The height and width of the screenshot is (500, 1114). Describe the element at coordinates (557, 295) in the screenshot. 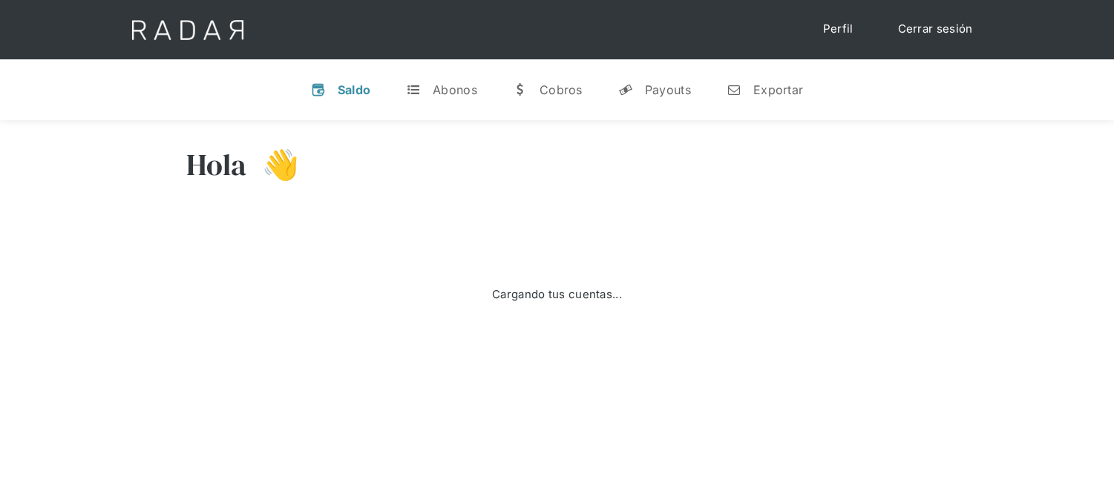

I see `div: Cargando tus cuentas...` at that location.